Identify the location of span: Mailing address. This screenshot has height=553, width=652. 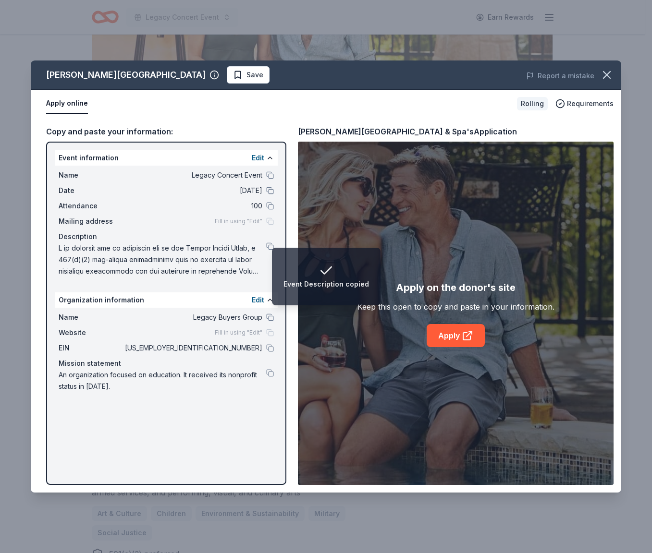
(91, 221).